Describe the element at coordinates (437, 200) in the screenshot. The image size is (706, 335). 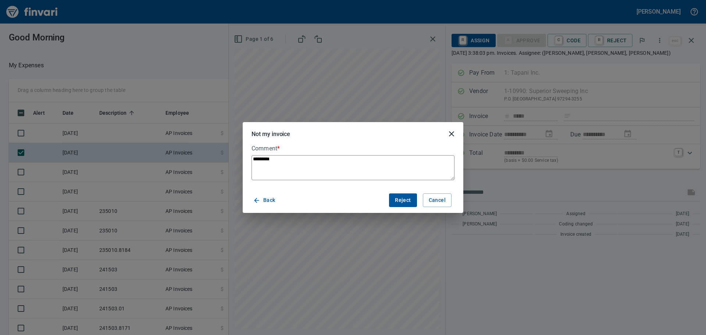
I see `span: Cancel` at that location.